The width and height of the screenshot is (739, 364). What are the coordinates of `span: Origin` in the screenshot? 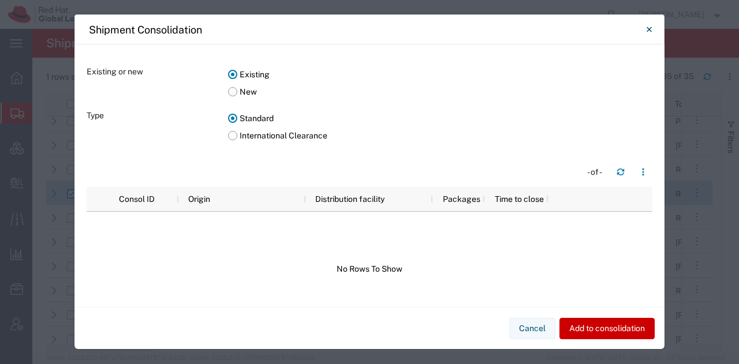 It's located at (199, 199).